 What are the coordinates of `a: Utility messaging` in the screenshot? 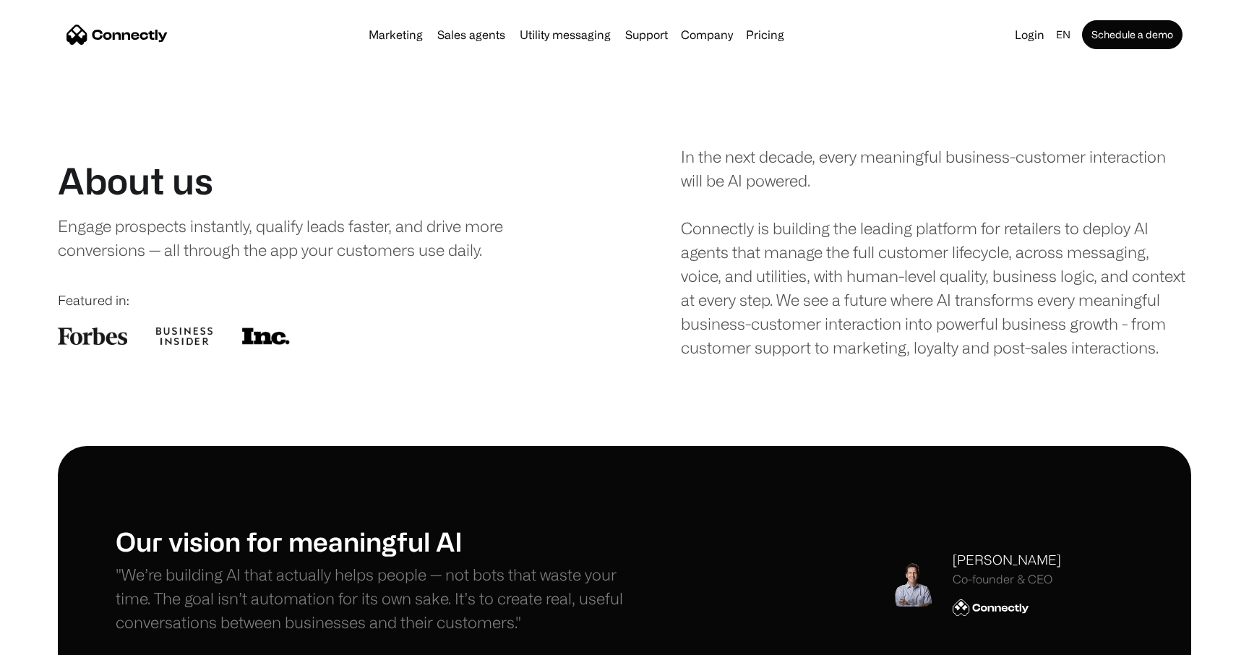 It's located at (565, 35).